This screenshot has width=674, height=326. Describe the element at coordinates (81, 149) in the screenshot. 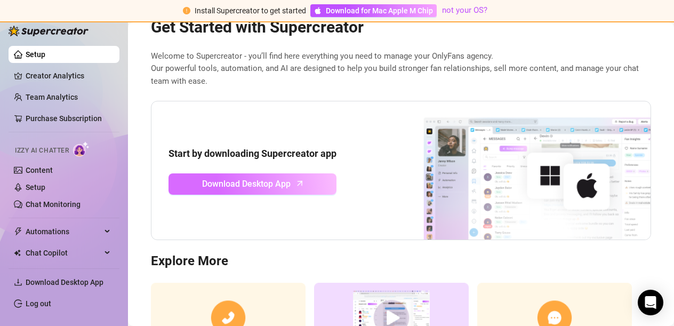

I see `img: AI Chatter` at that location.